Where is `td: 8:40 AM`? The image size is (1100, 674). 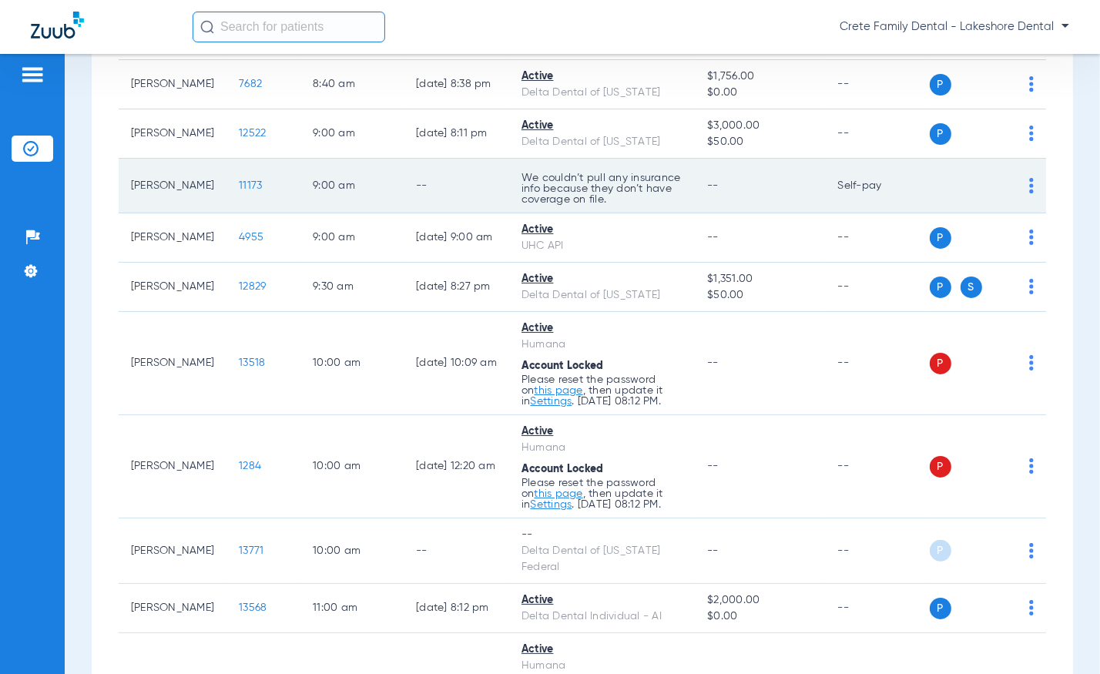
td: 8:40 AM is located at coordinates (352, 85).